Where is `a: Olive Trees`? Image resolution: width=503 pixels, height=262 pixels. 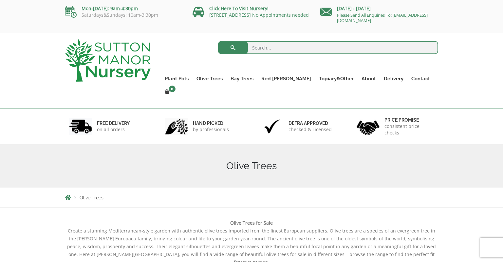
a: Olive Trees is located at coordinates (210, 79).